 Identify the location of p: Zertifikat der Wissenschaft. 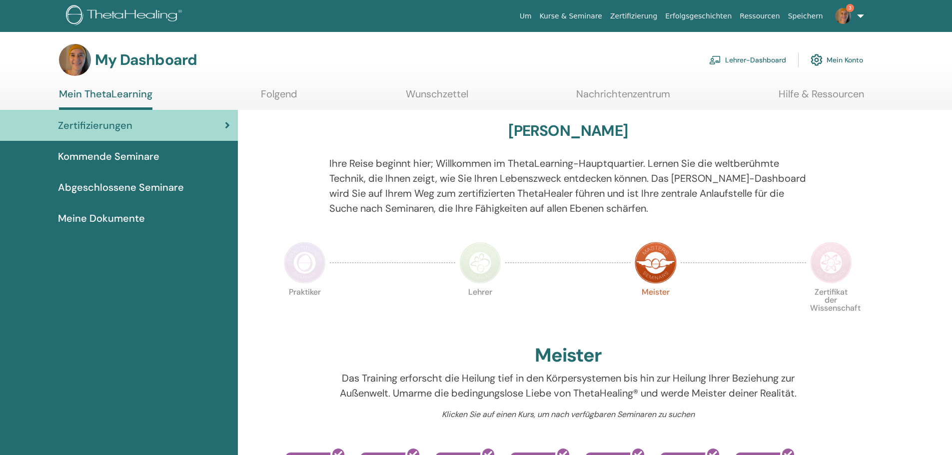
(831, 309).